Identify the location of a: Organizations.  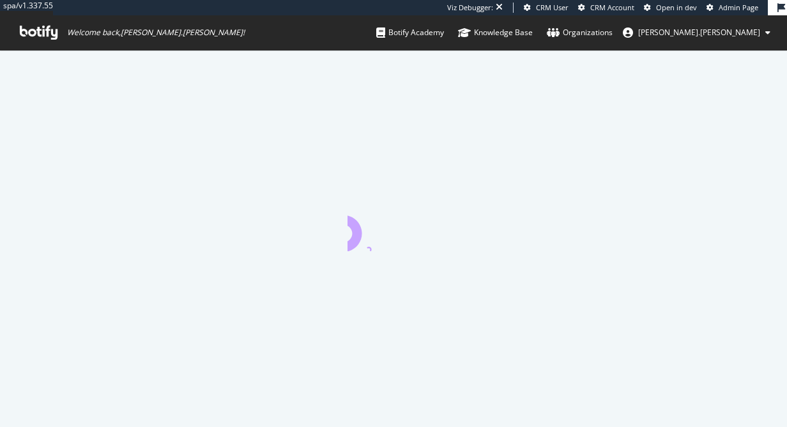
(580, 33).